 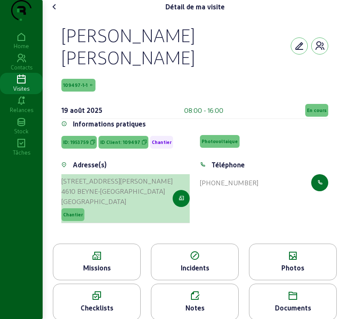 I want to click on div: Missions, so click(x=97, y=268).